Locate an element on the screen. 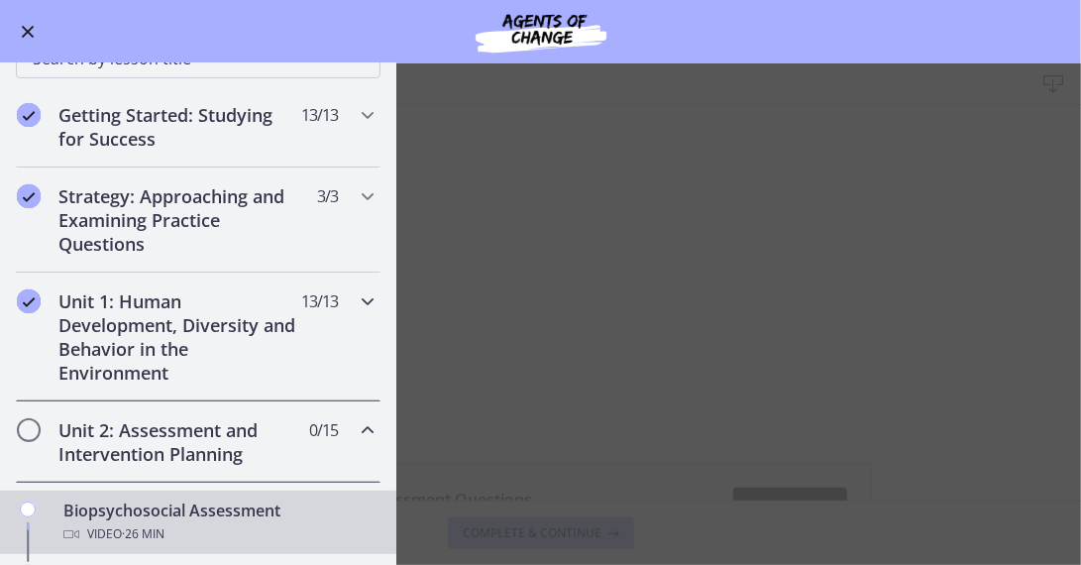  span: · 26 min is located at coordinates (143, 534).